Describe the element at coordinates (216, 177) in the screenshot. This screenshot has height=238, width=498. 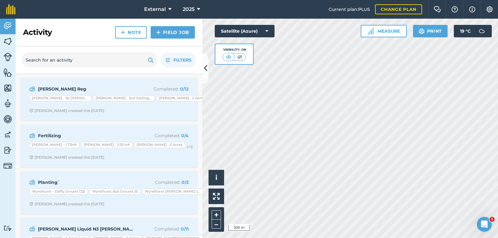
I see `span: i` at that location.